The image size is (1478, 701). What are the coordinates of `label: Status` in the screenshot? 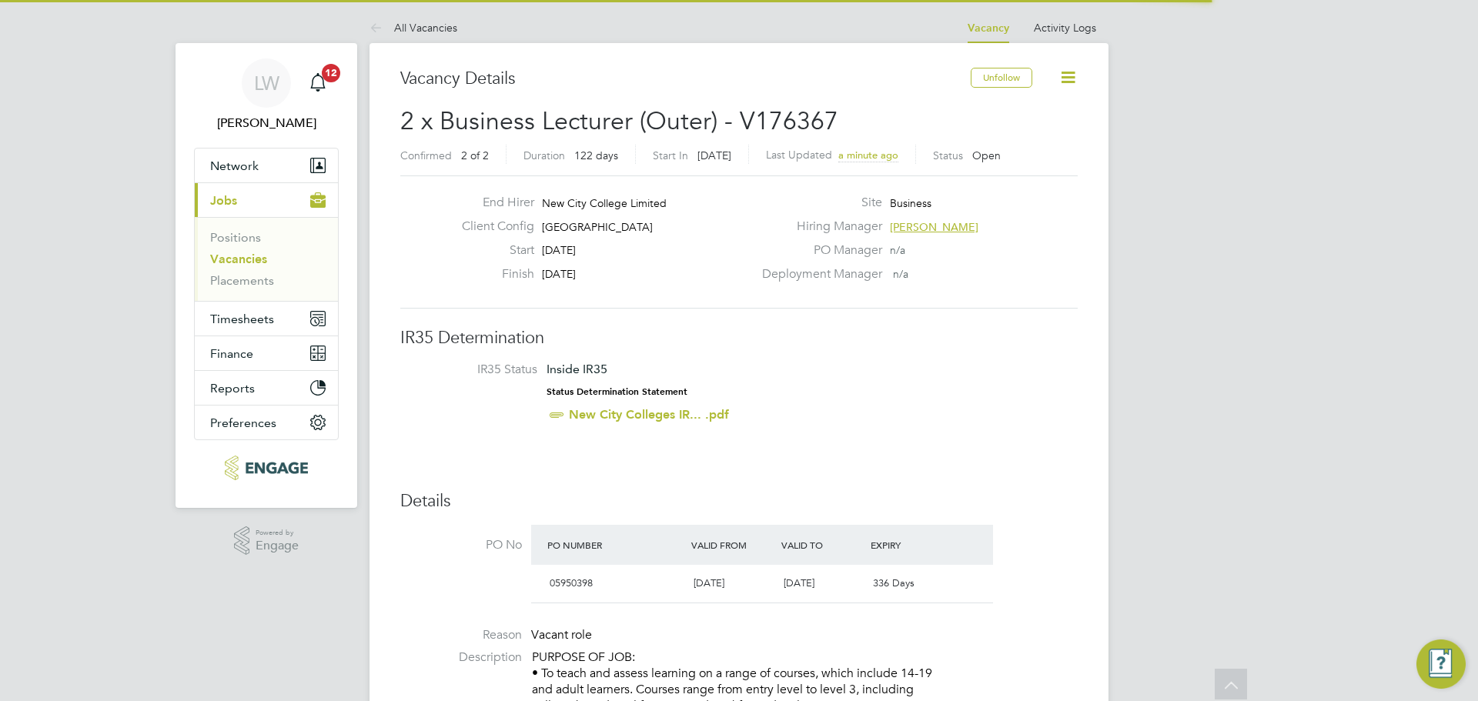 It's located at (948, 156).